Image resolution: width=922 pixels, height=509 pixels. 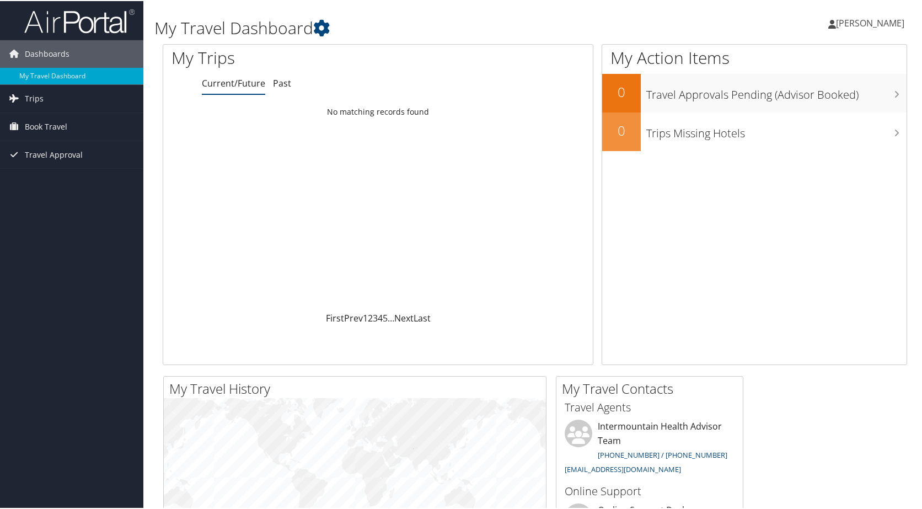 What do you see at coordinates (47, 53) in the screenshot?
I see `span: Dashboards` at bounding box center [47, 53].